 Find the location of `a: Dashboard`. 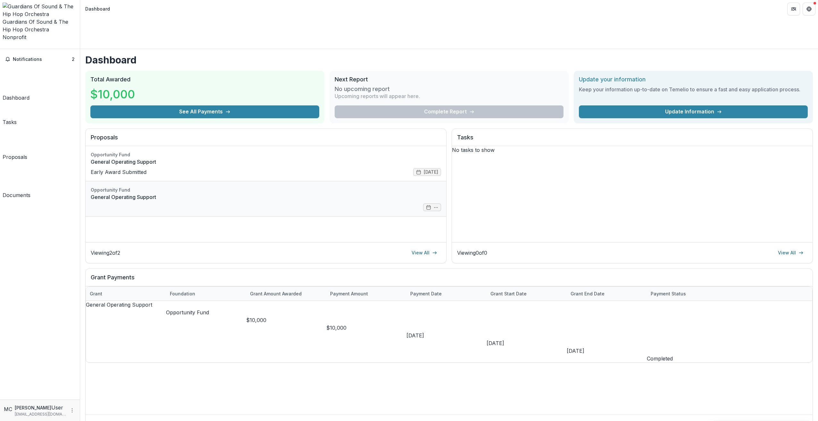

a: Dashboard is located at coordinates (16, 84).